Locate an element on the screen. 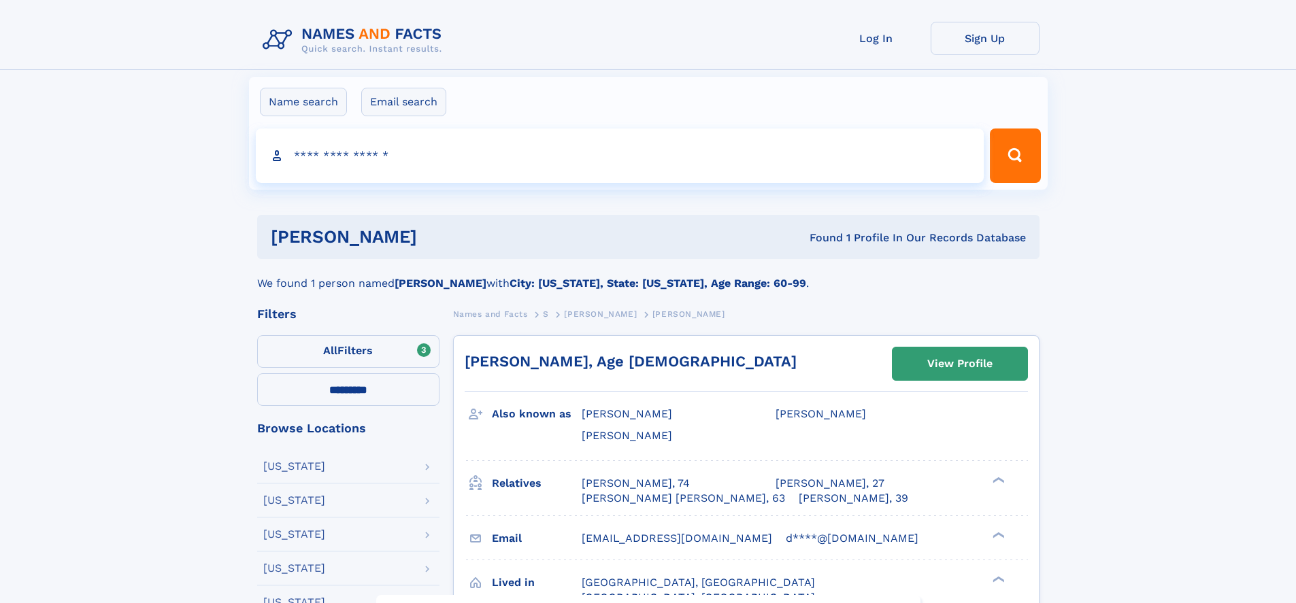 This screenshot has width=1296, height=603. a: S is located at coordinates (546, 314).